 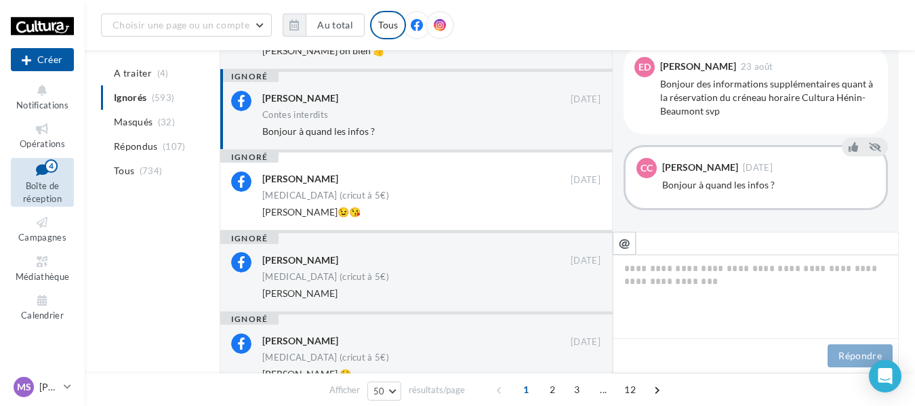 What do you see at coordinates (577, 390) in the screenshot?
I see `span: 3` at bounding box center [577, 390].